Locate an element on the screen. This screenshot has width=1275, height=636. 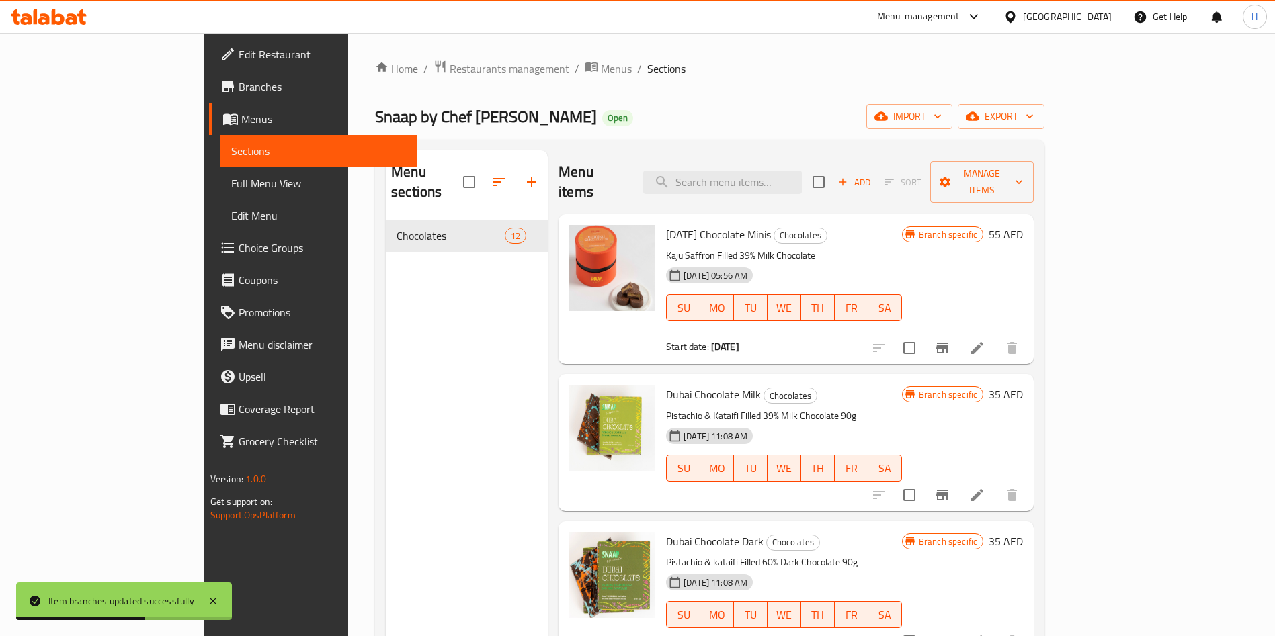
img: Dubai Chocolate Dark is located at coordinates (612, 575).